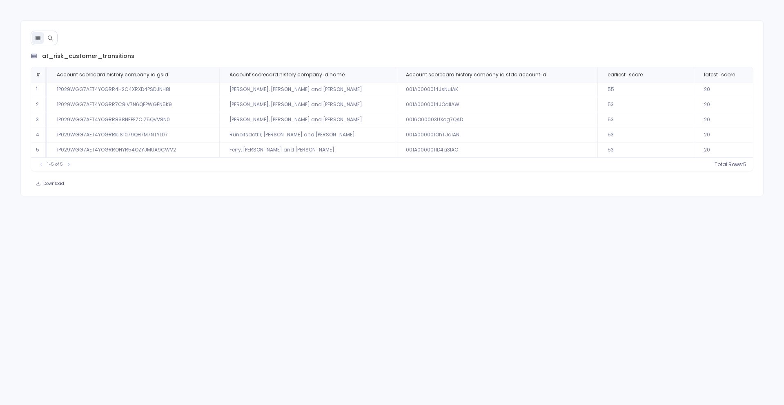 This screenshot has height=405, width=784. I want to click on span: earliest_score, so click(625, 75).